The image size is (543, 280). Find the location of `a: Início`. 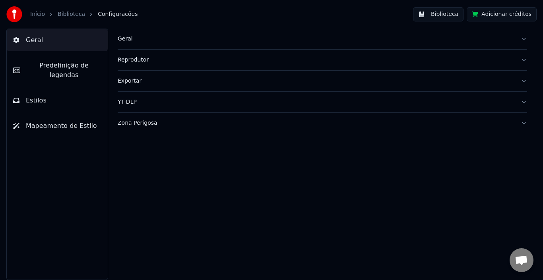

a: Início is located at coordinates (37, 14).